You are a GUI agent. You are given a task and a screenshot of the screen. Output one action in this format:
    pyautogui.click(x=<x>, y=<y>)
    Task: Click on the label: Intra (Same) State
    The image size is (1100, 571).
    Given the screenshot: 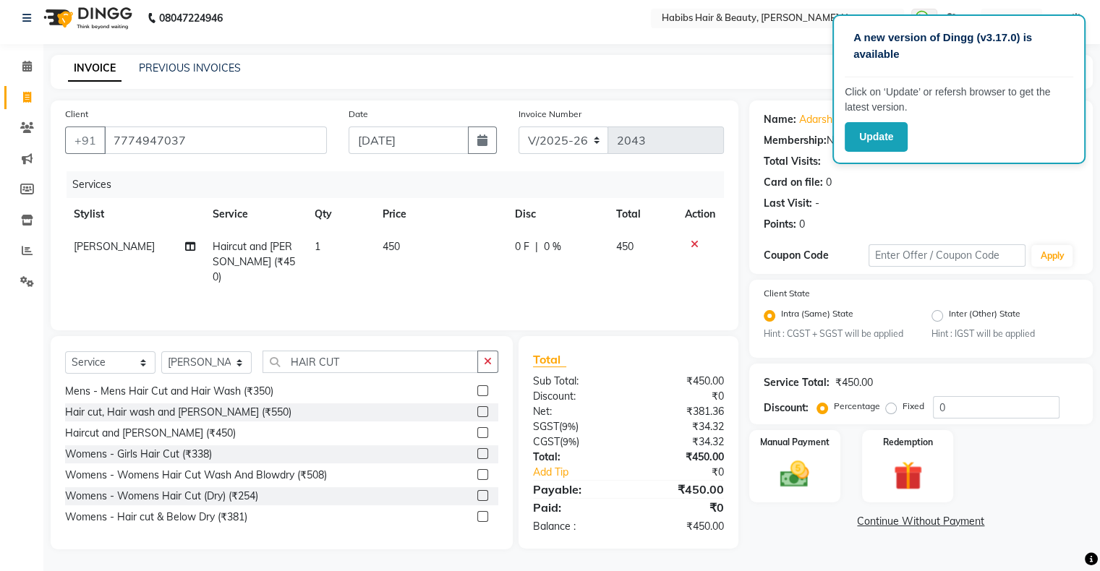 What is the action you would take?
    pyautogui.click(x=817, y=316)
    